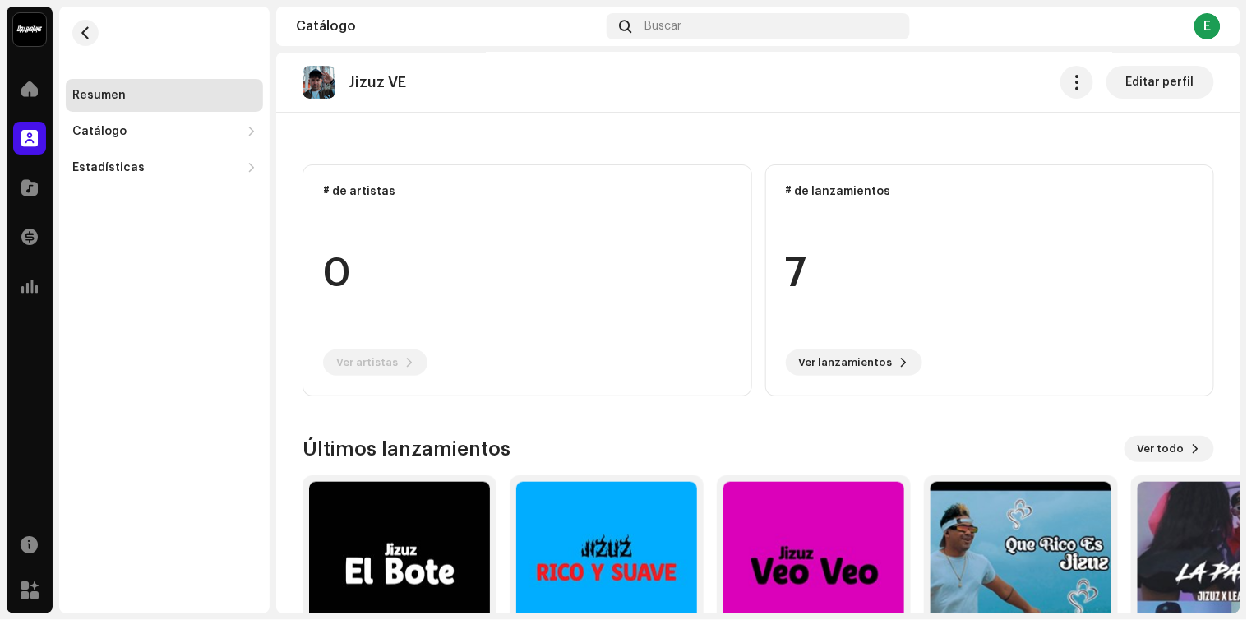 The width and height of the screenshot is (1247, 620). I want to click on button: Editar perfil, so click(1160, 82).